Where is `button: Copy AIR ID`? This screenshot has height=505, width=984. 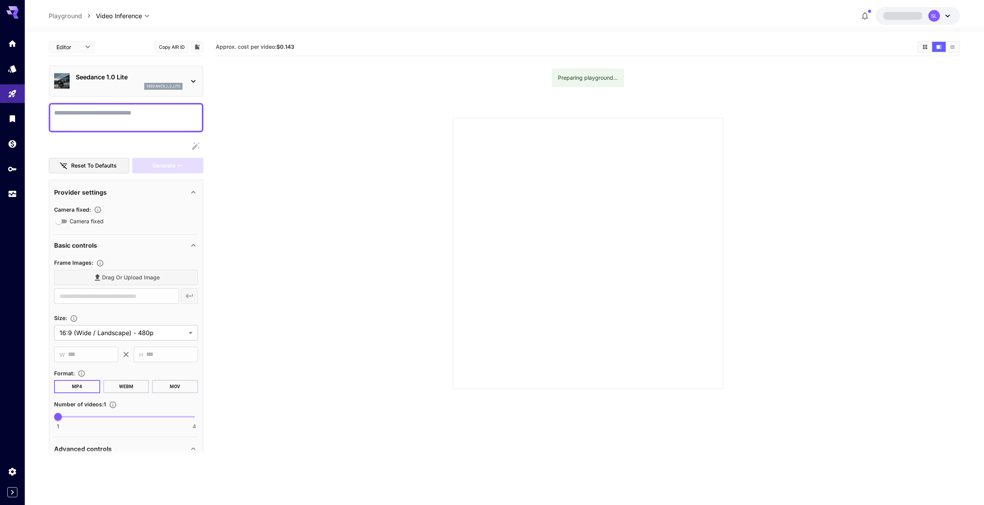
button: Copy AIR ID is located at coordinates (172, 47).